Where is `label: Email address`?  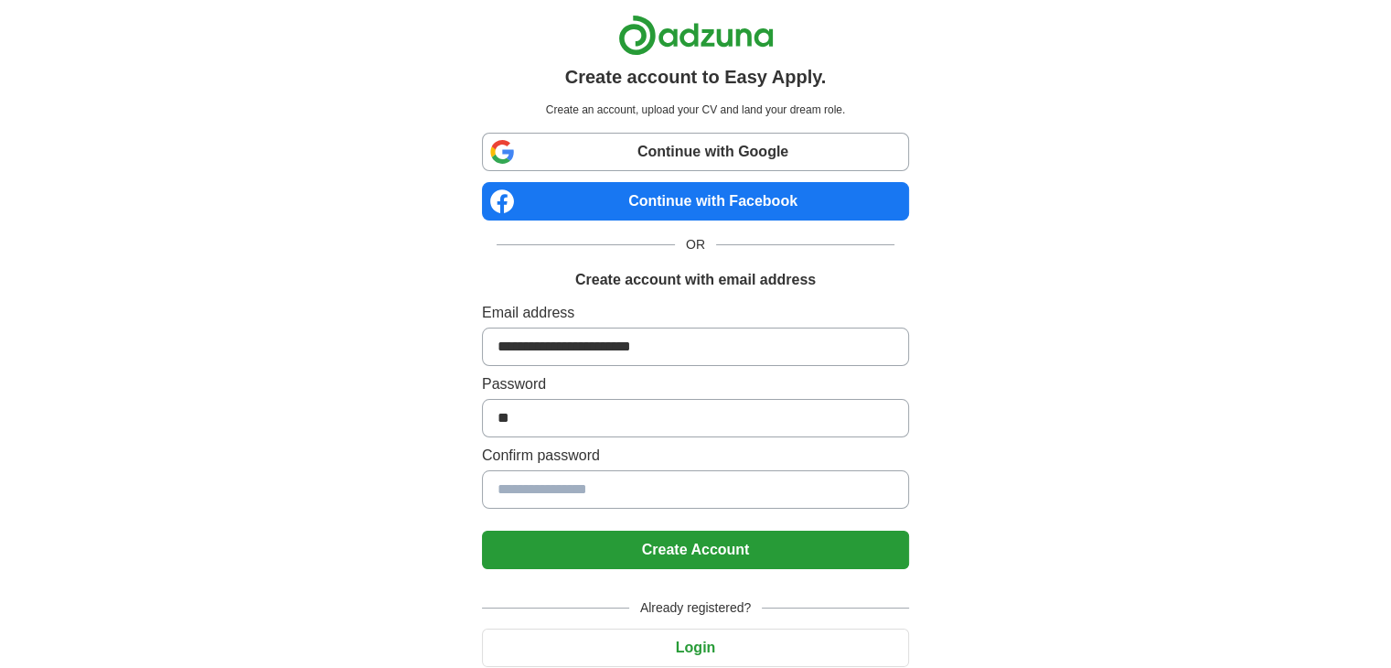 label: Email address is located at coordinates (695, 313).